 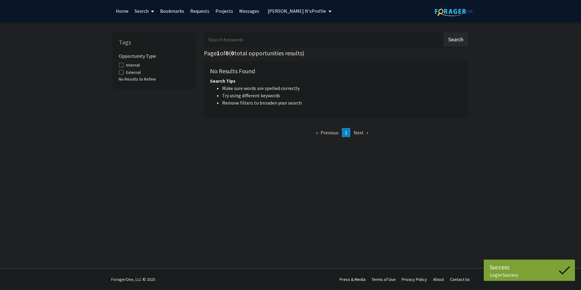 What do you see at coordinates (439, 279) in the screenshot?
I see `a: About` at bounding box center [439, 279].